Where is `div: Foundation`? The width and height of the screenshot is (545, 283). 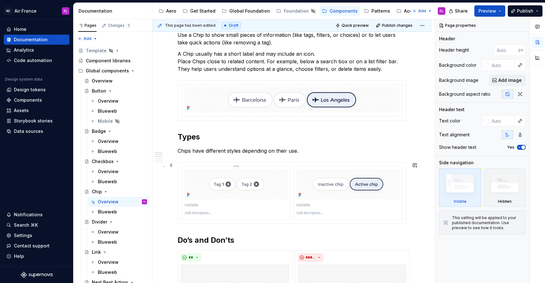 div: Foundation is located at coordinates (296, 11).